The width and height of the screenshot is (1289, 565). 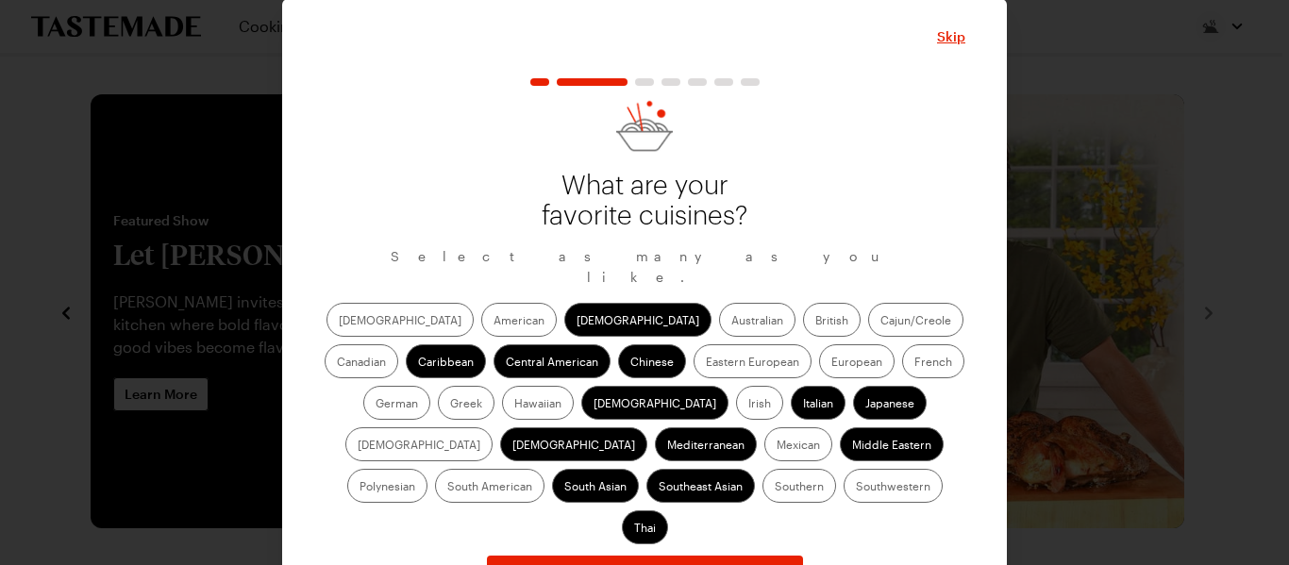 What do you see at coordinates (490, 486) in the screenshot?
I see `label: South American` at bounding box center [490, 486].